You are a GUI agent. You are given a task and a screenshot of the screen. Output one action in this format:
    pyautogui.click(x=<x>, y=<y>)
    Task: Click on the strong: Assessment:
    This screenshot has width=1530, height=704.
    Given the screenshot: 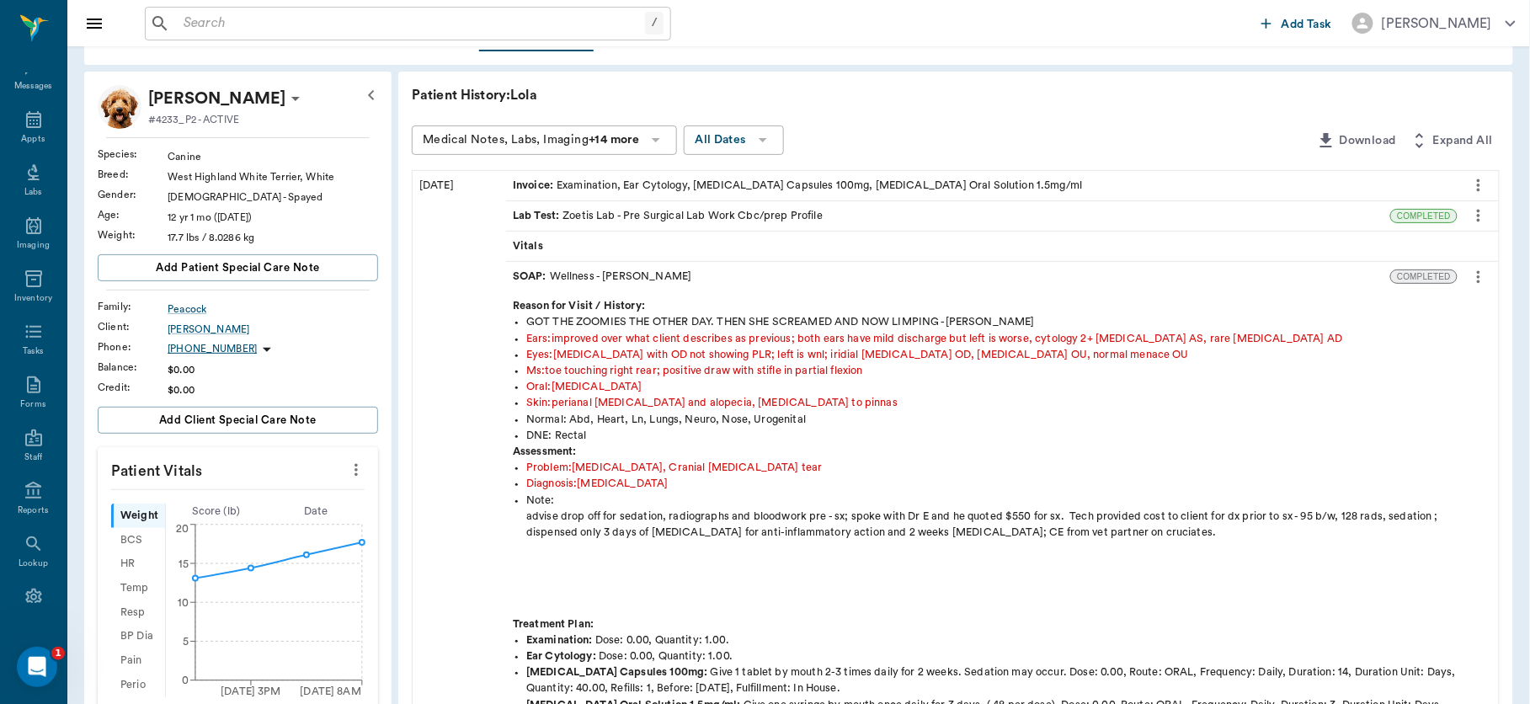 What is the action you would take?
    pyautogui.click(x=545, y=451)
    